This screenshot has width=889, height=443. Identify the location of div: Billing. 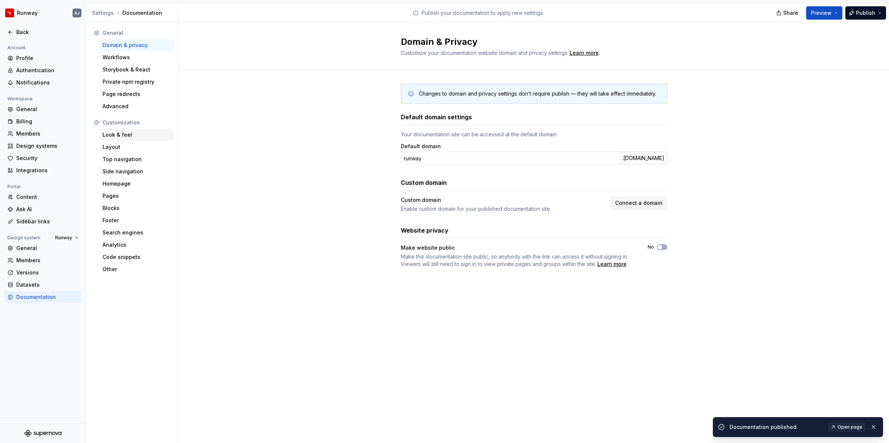
(47, 121).